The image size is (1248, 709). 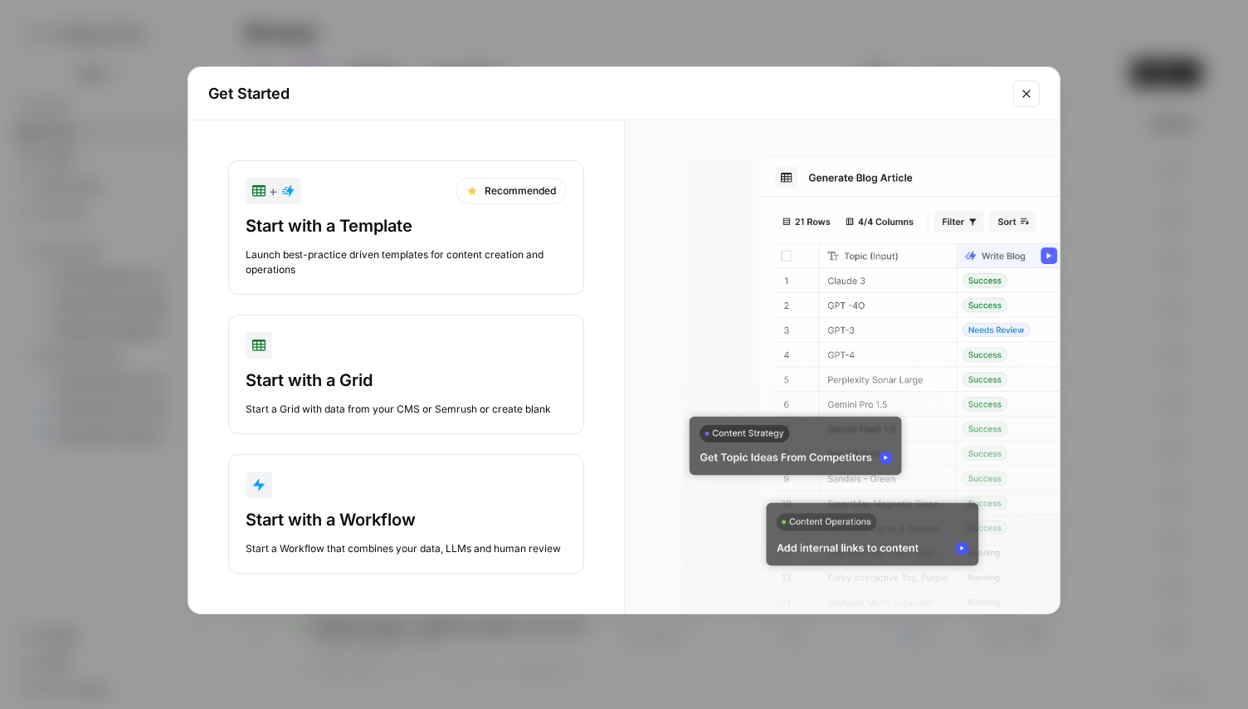 What do you see at coordinates (406, 519) in the screenshot?
I see `div: Start with a Workflow` at bounding box center [406, 519].